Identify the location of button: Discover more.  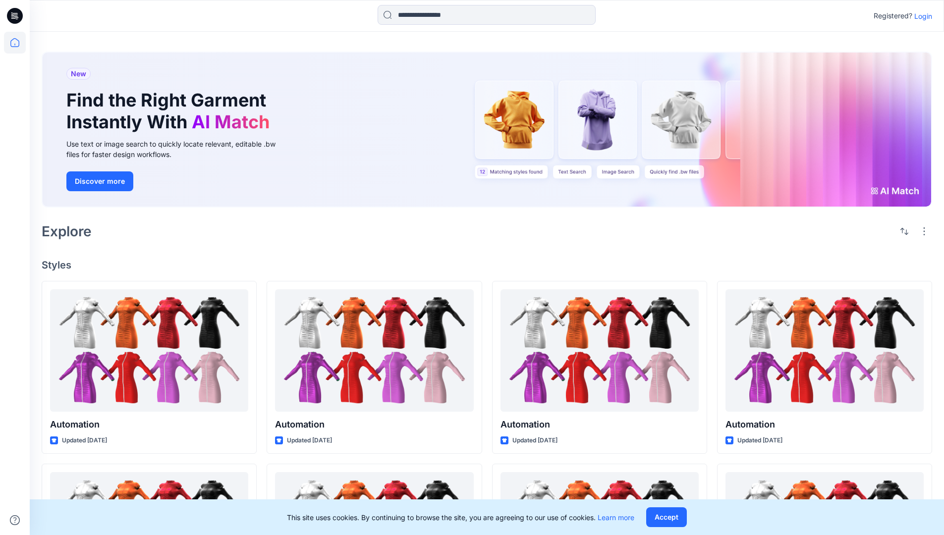
(100, 181).